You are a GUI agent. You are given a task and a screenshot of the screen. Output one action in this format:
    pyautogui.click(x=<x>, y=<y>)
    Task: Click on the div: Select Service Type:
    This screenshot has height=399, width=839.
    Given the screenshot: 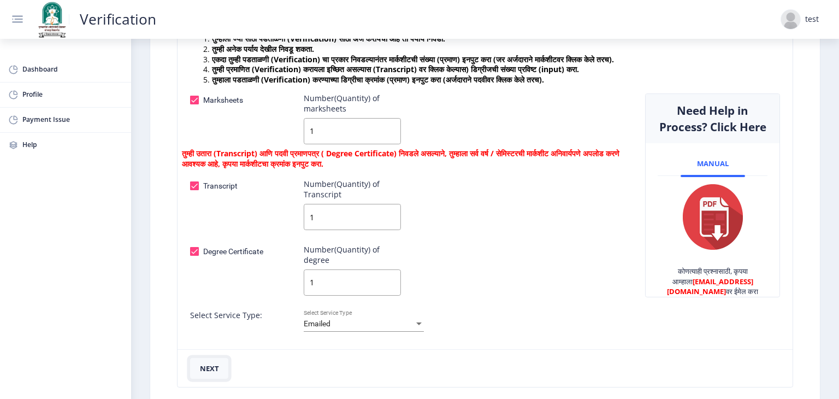 What is the action you would take?
    pyautogui.click(x=239, y=326)
    